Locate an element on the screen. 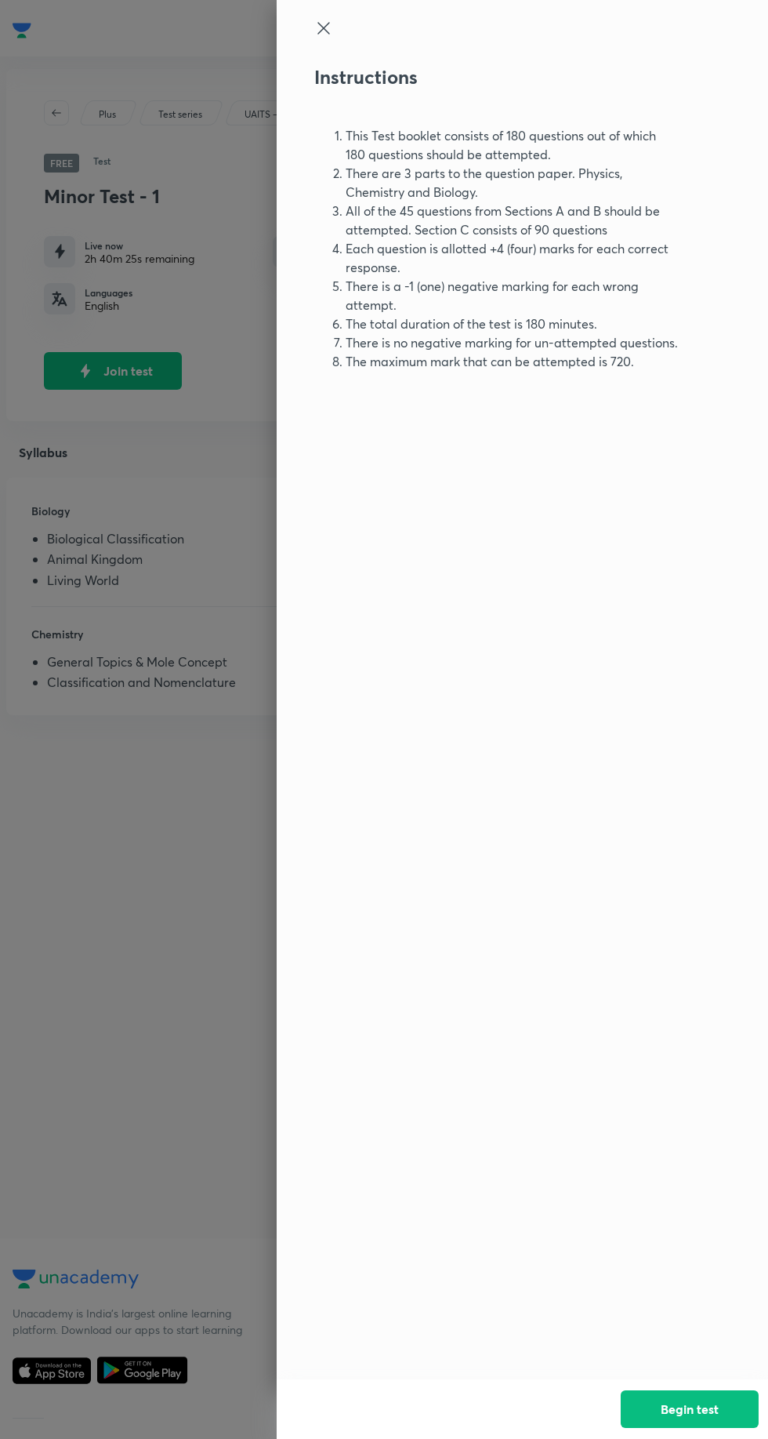 The image size is (768, 1439). li: The total duration of the test is 180 minutes. is located at coordinates (512, 324).